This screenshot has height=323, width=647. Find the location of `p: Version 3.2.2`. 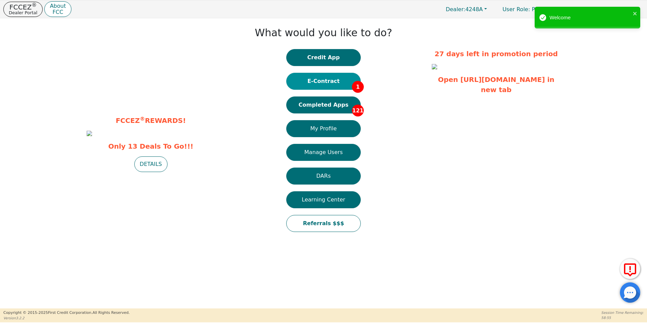

p: Version 3.2.2 is located at coordinates (66, 318).